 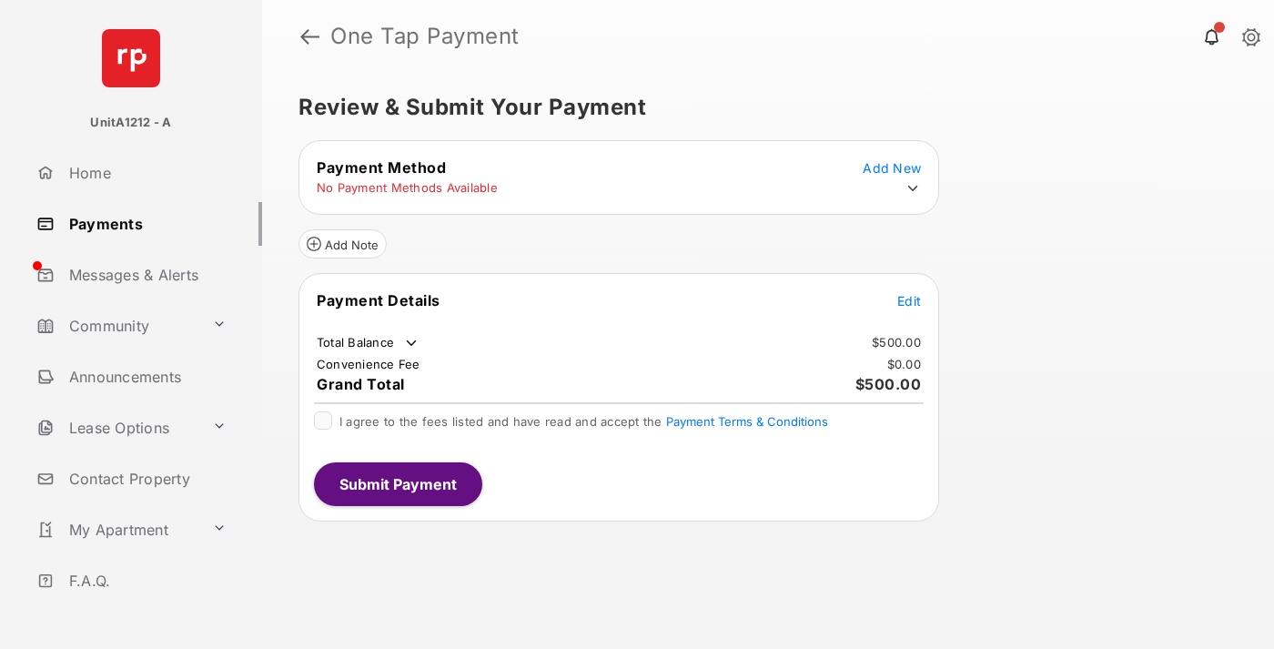 I want to click on a: Announcements, so click(x=146, y=377).